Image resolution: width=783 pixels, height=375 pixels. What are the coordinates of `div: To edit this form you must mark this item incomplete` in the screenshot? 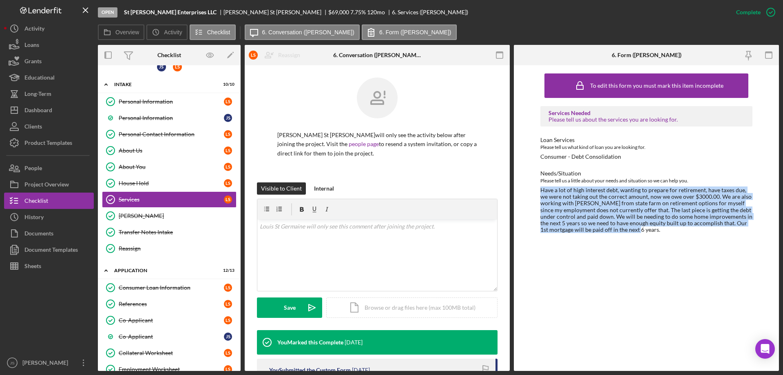 It's located at (657, 86).